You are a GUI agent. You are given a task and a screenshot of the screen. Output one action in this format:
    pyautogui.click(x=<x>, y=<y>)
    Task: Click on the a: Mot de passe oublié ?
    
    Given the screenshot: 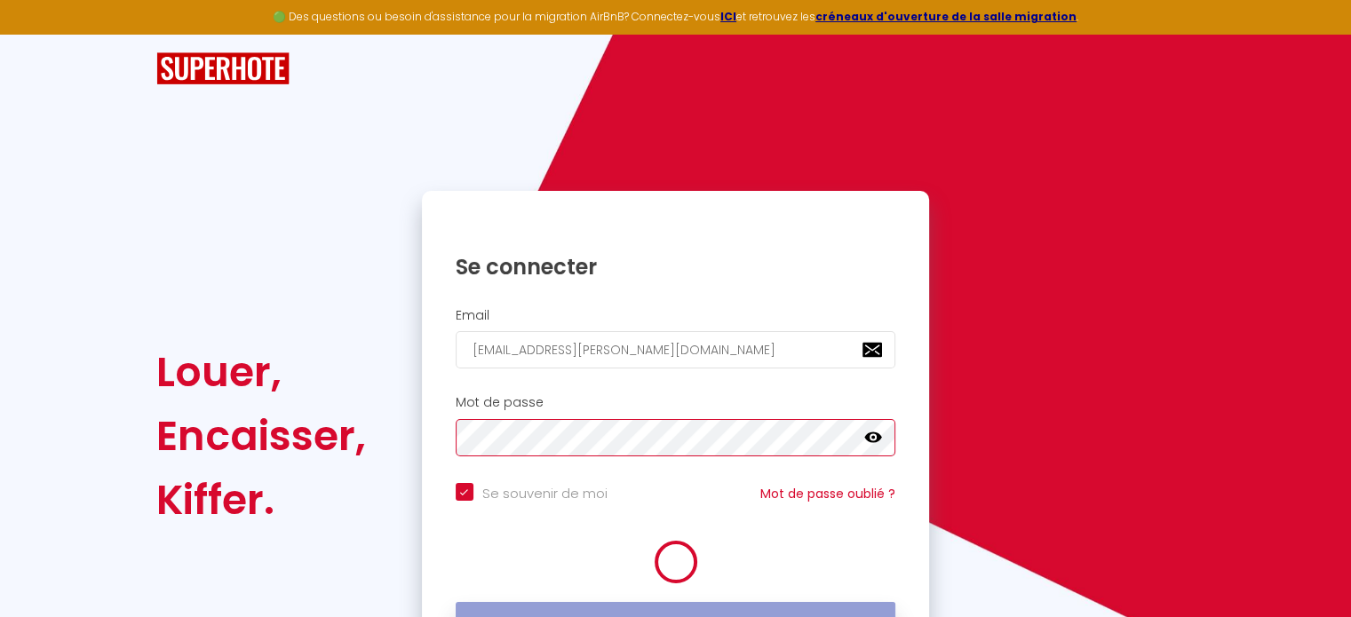 What is the action you would take?
    pyautogui.click(x=828, y=494)
    